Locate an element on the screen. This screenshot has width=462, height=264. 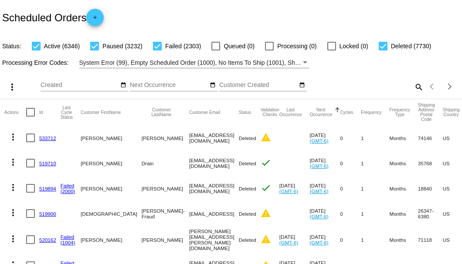
mat-cell: 74146 is located at coordinates (430, 138).